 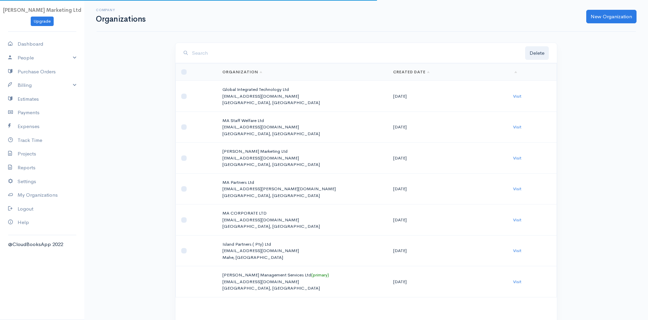 I want to click on td: MA Partners Ltd, so click(x=302, y=189).